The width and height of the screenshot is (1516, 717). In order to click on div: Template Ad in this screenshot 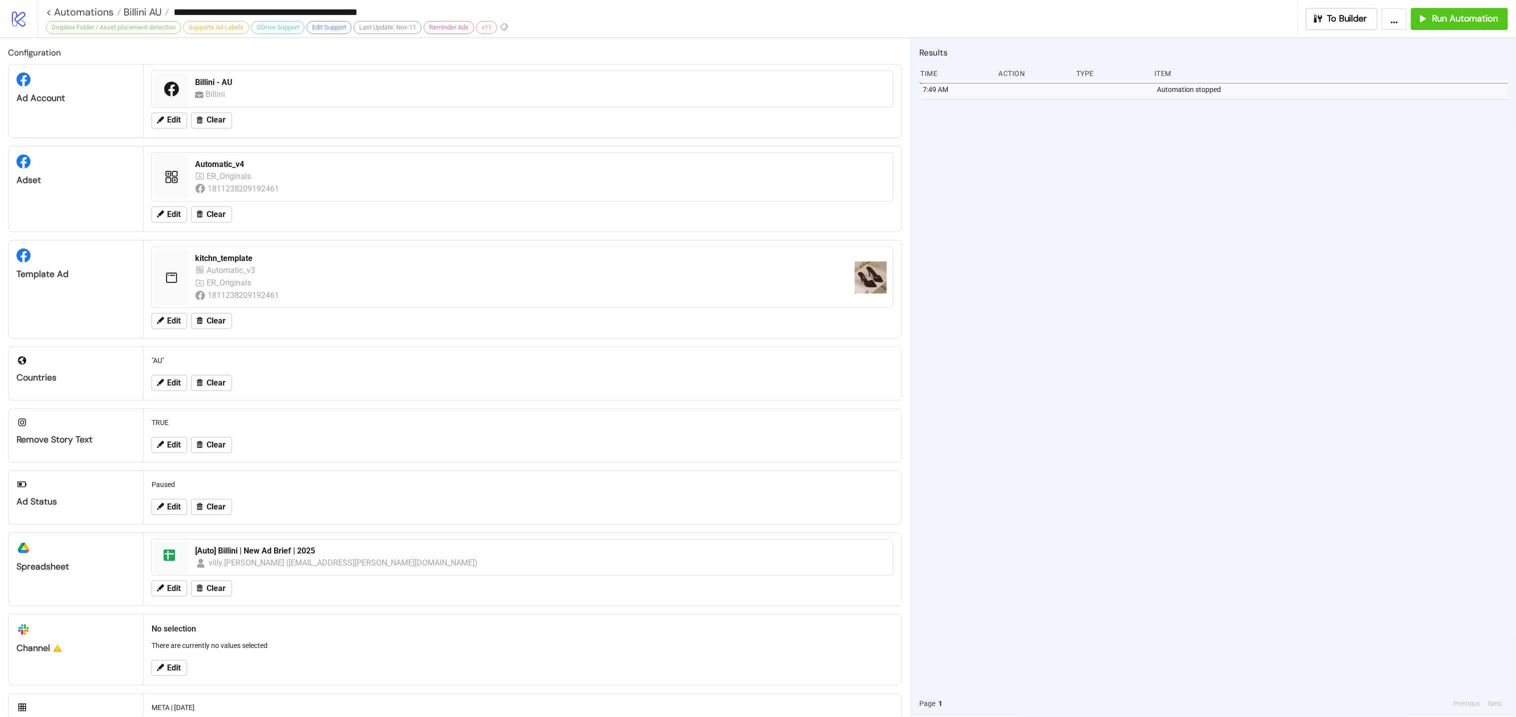, I will do `click(76, 274)`.